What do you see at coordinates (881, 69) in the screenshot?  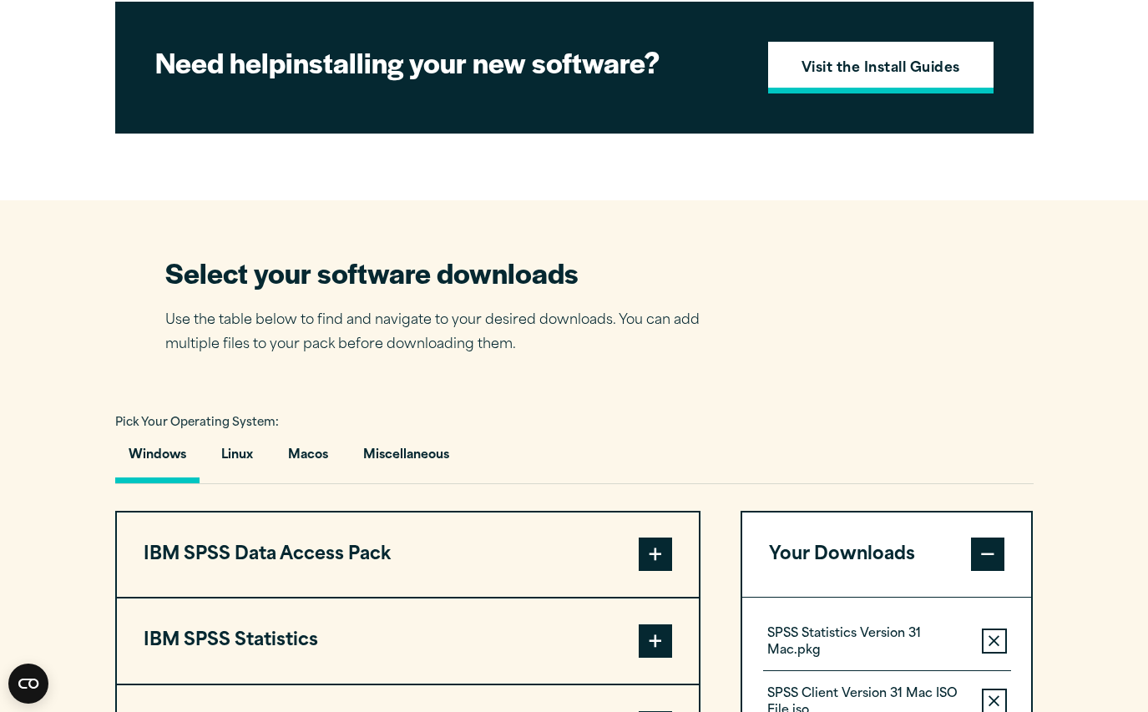 I see `strong: Visit the Install Guides` at bounding box center [881, 69].